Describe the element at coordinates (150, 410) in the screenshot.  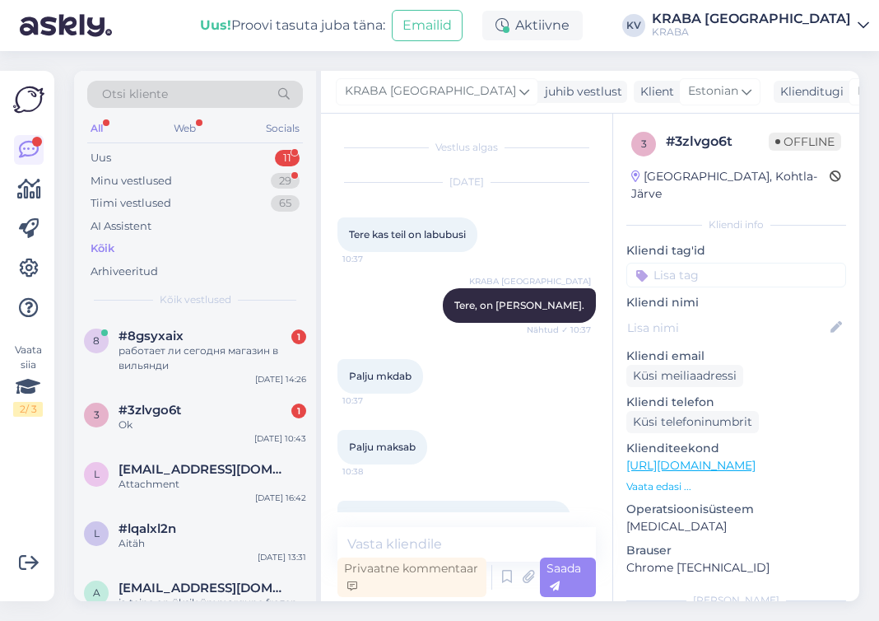
I see `span: #3zlvgo6t` at that location.